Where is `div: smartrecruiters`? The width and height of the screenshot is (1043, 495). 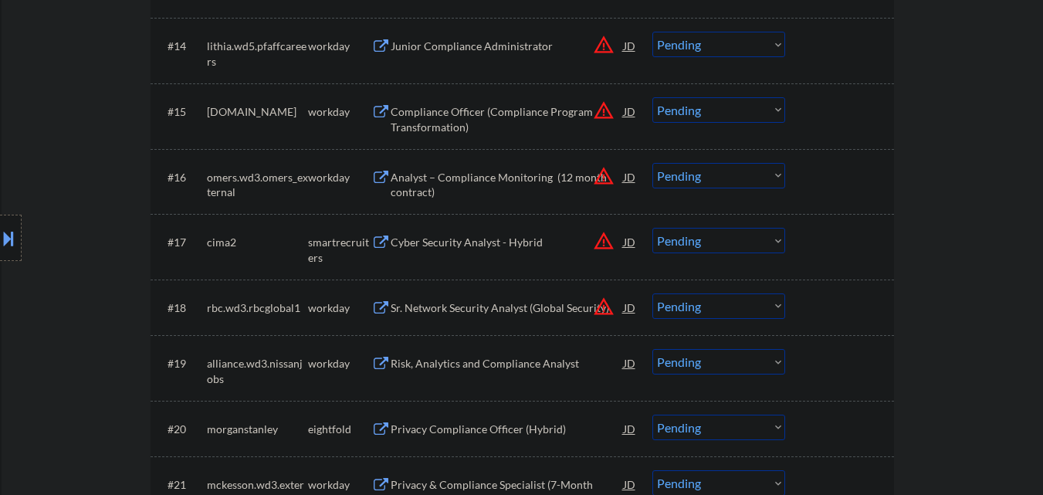
div: smartrecruiters is located at coordinates (340, 249).